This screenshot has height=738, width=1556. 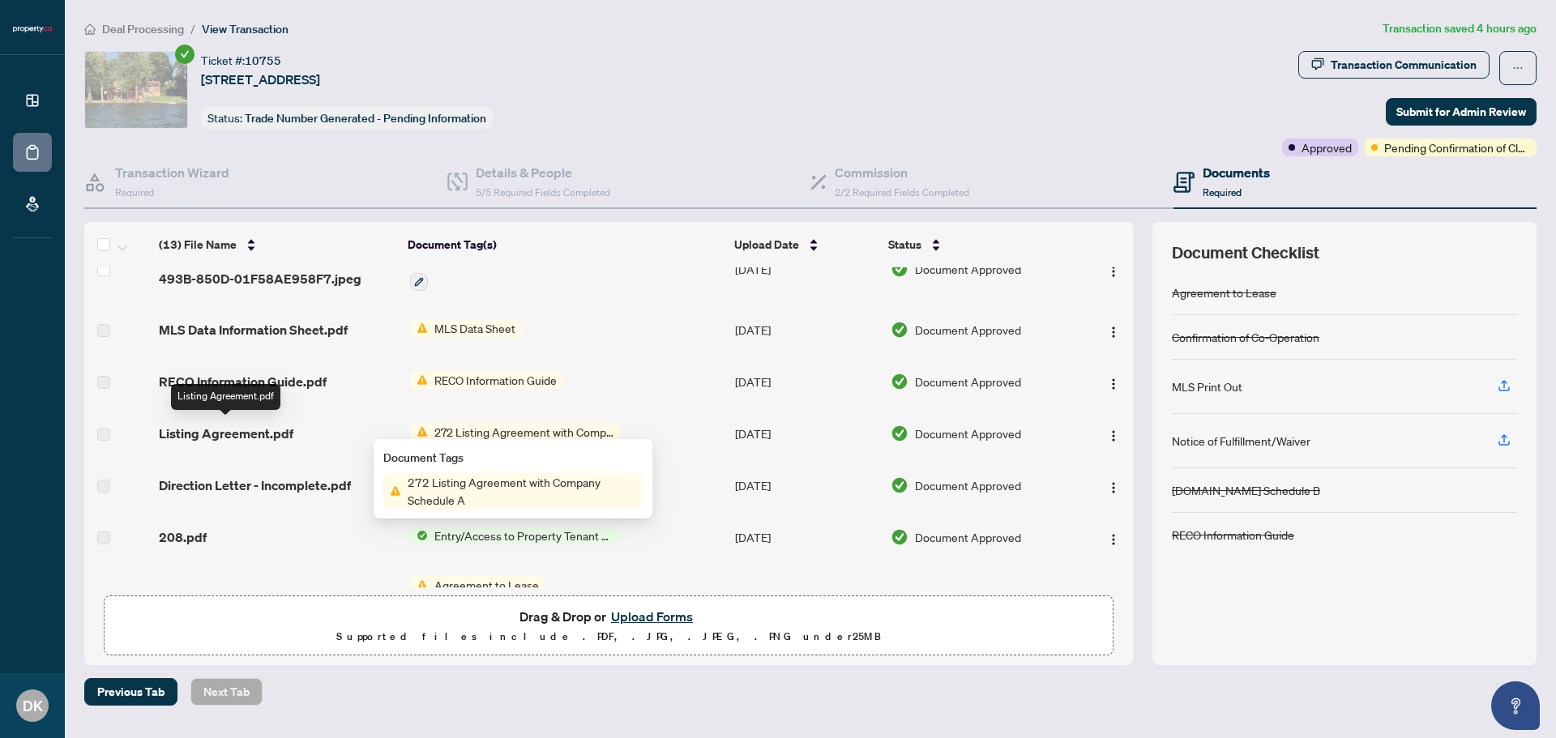 What do you see at coordinates (543, 173) in the screenshot?
I see `h4: Details & People` at bounding box center [543, 173].